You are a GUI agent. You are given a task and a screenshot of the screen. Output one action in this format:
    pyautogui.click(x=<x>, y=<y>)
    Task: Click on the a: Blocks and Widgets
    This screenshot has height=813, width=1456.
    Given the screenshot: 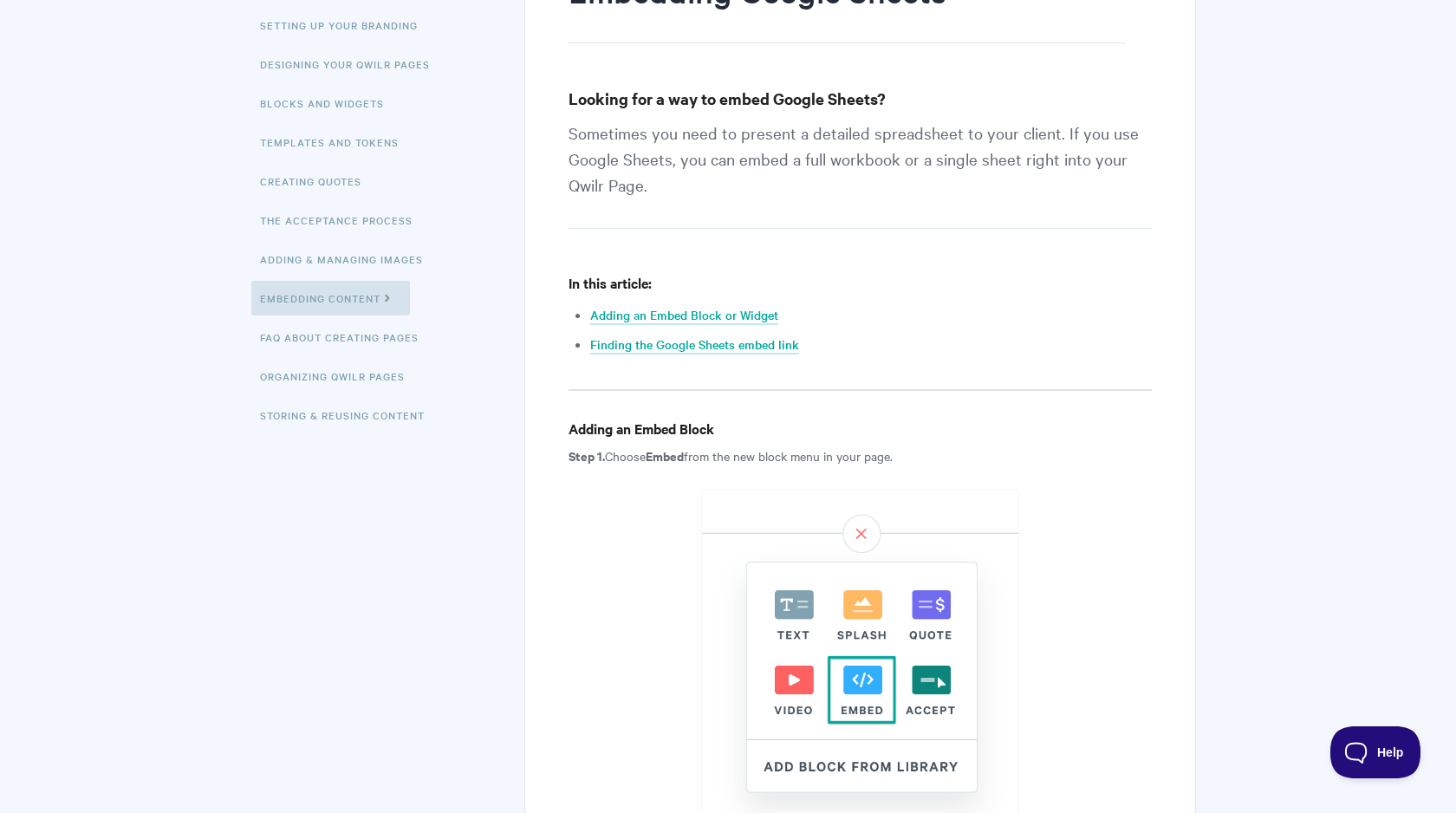 What is the action you would take?
    pyautogui.click(x=329, y=103)
    